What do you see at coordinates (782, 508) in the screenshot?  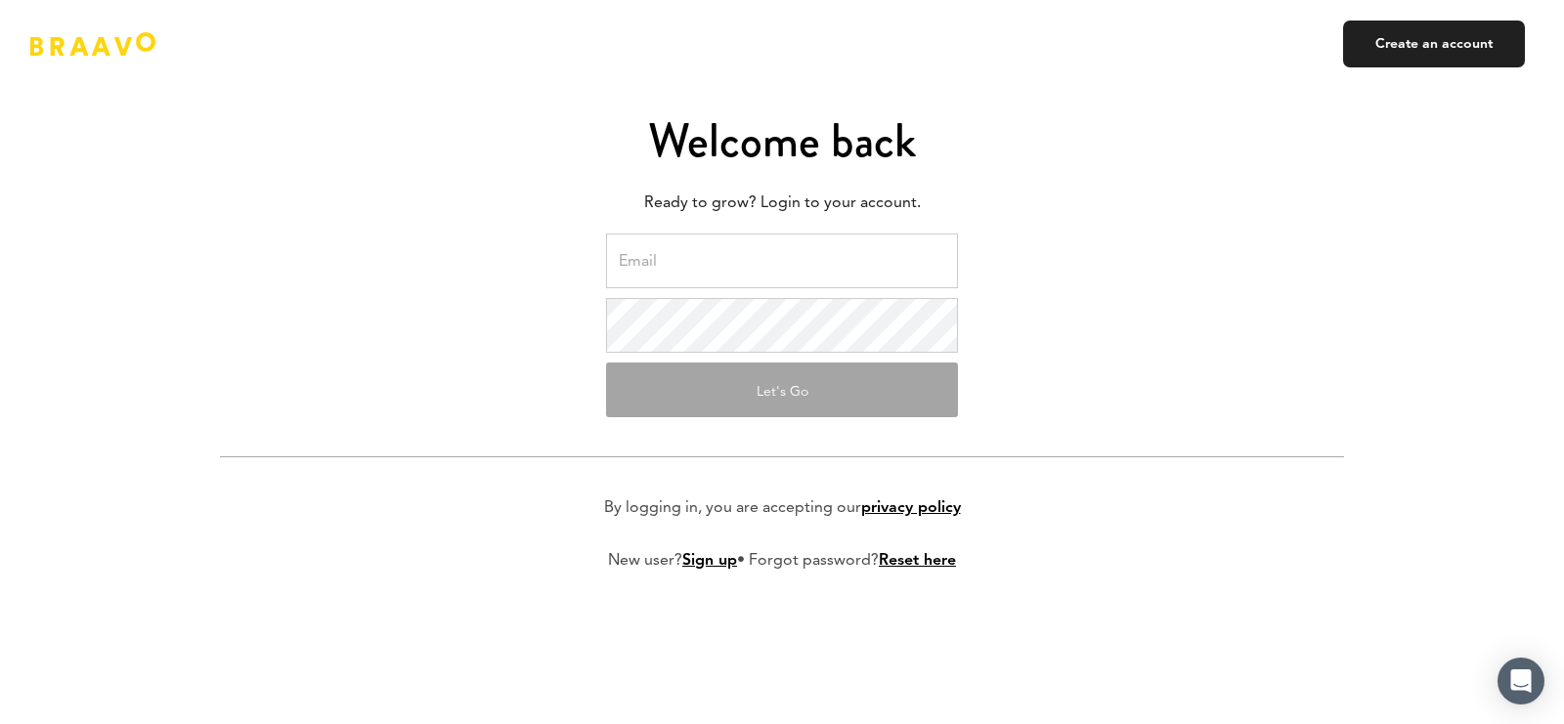 I see `p: By logging in, you are accepting our` at bounding box center [782, 508].